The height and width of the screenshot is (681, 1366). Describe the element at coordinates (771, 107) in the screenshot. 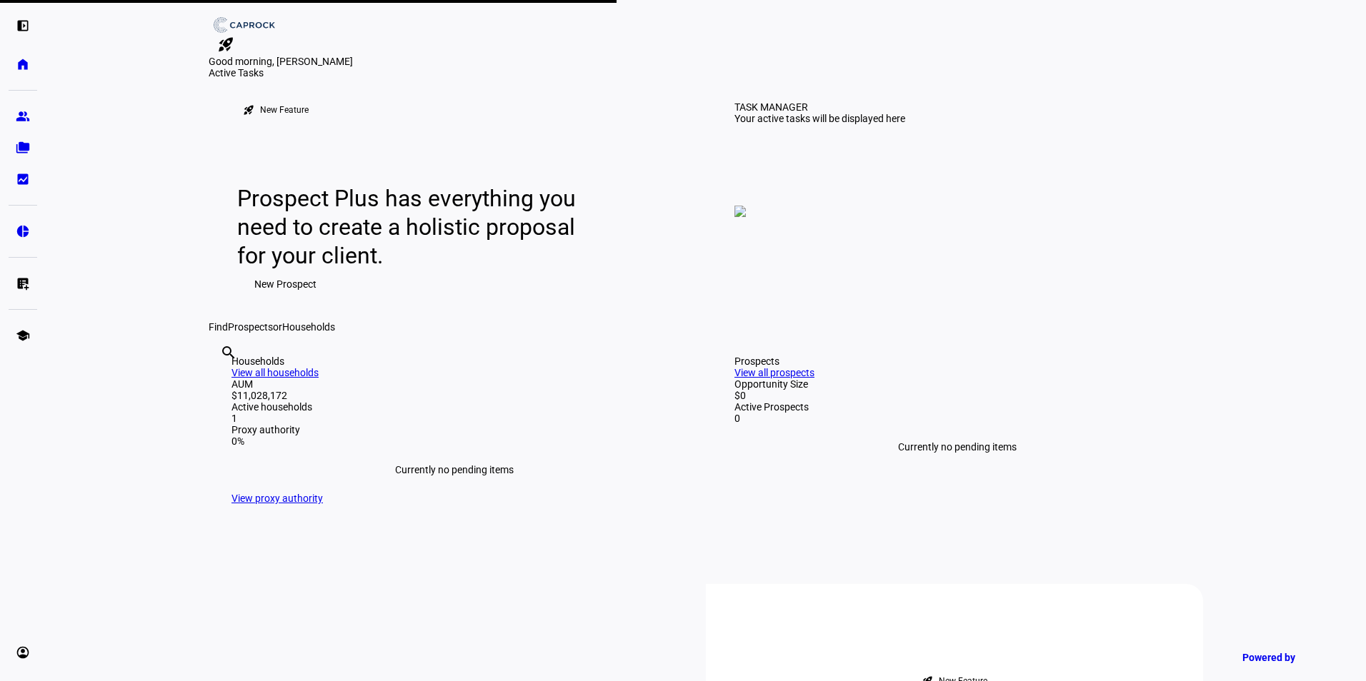

I see `div: TASK MANAGER` at that location.